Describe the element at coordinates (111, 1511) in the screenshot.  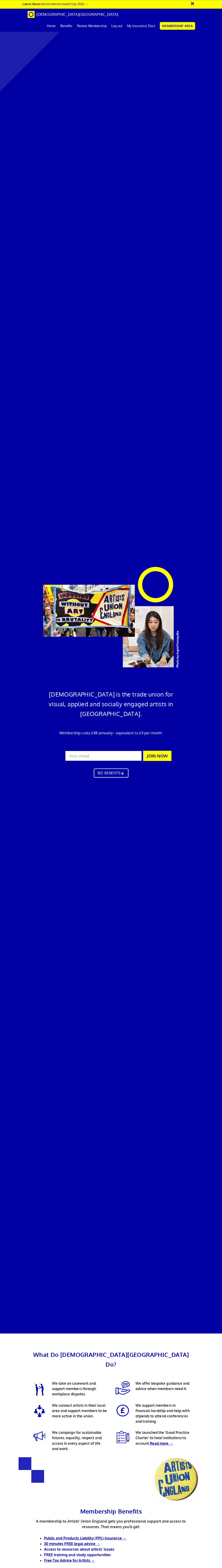
I see `h2: Membership Benefits` at that location.